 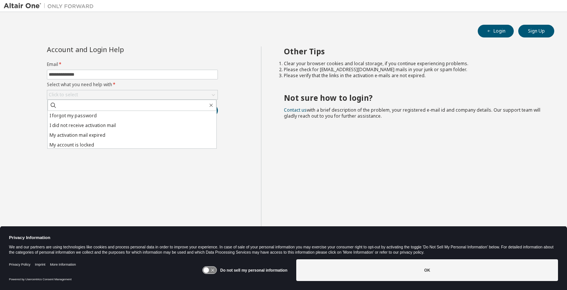 I want to click on li: I forgot my password, so click(x=132, y=116).